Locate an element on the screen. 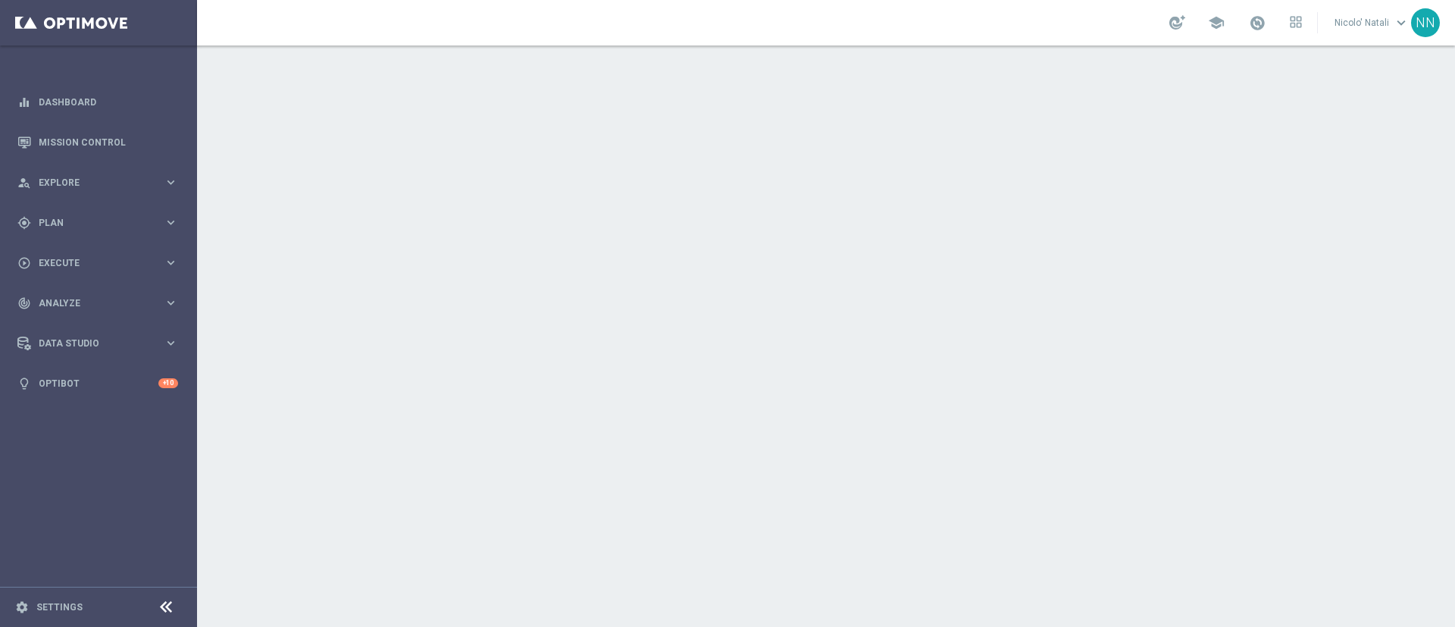 This screenshot has width=1455, height=627. div: Execute is located at coordinates (90, 263).